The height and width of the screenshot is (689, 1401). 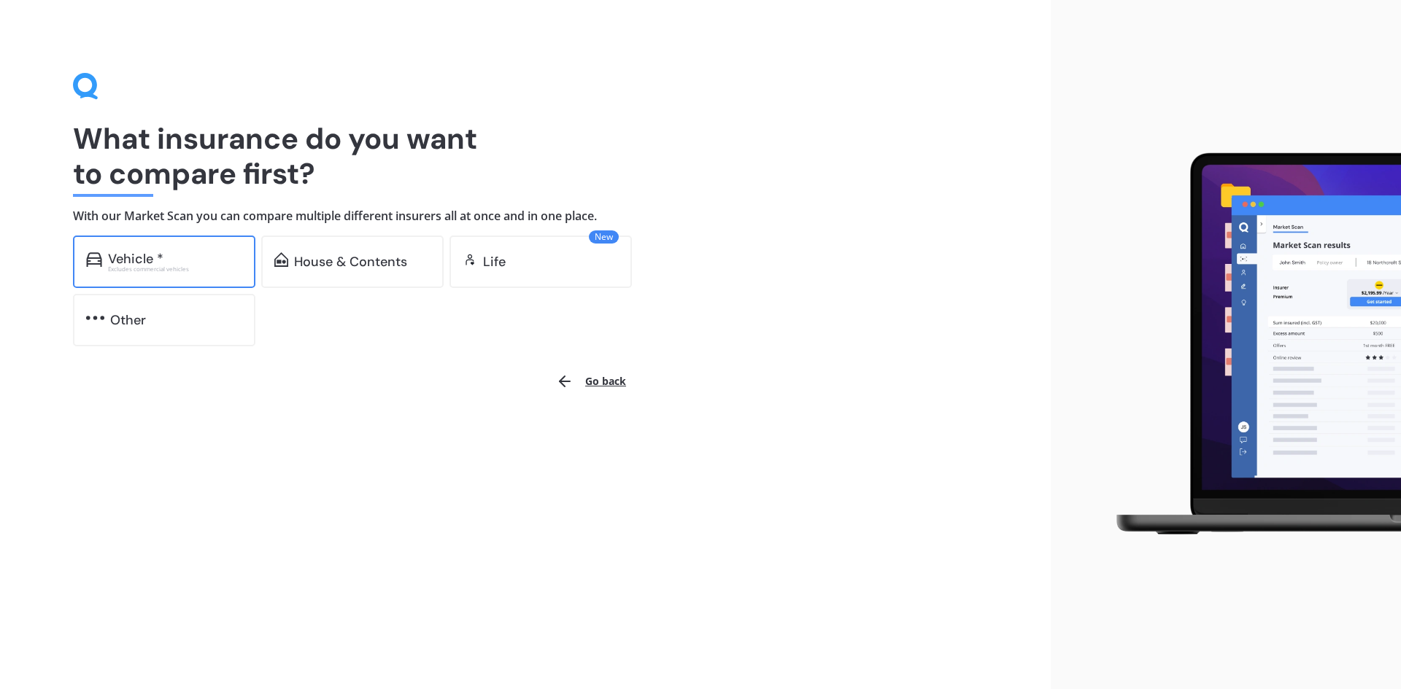 I want to click on div: Other, so click(x=128, y=320).